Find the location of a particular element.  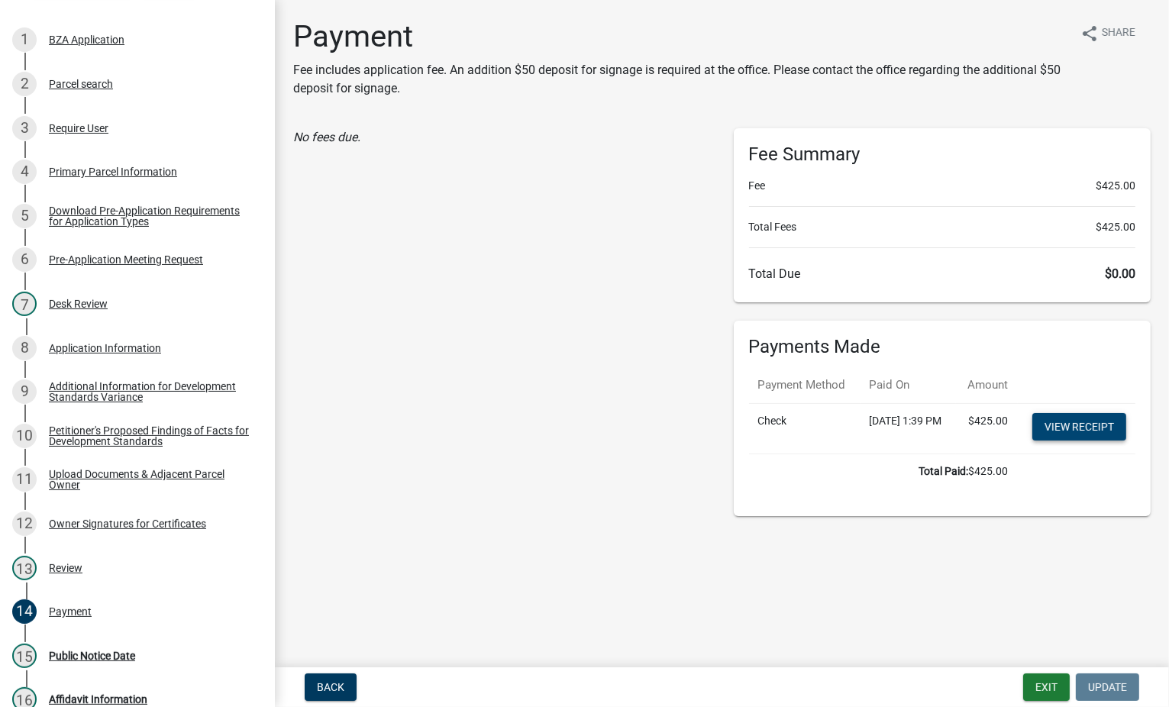

button: Update is located at coordinates (1107, 687).